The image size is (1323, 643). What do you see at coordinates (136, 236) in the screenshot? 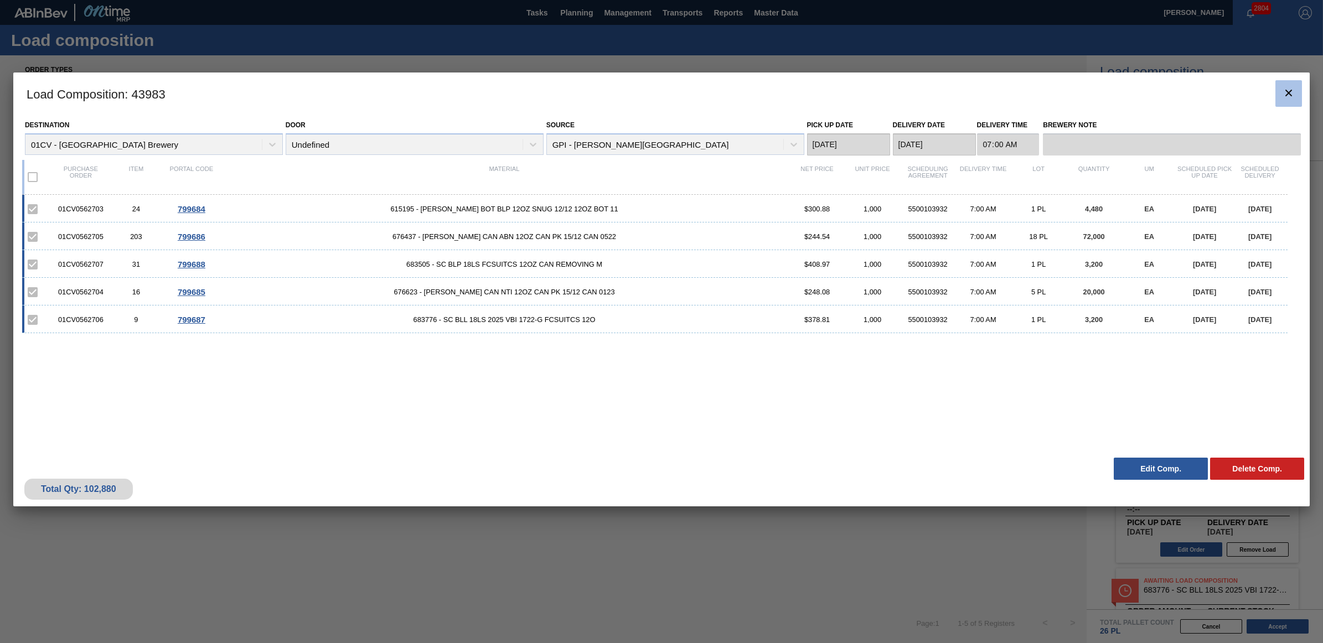
I see `div: 203` at bounding box center [136, 236].